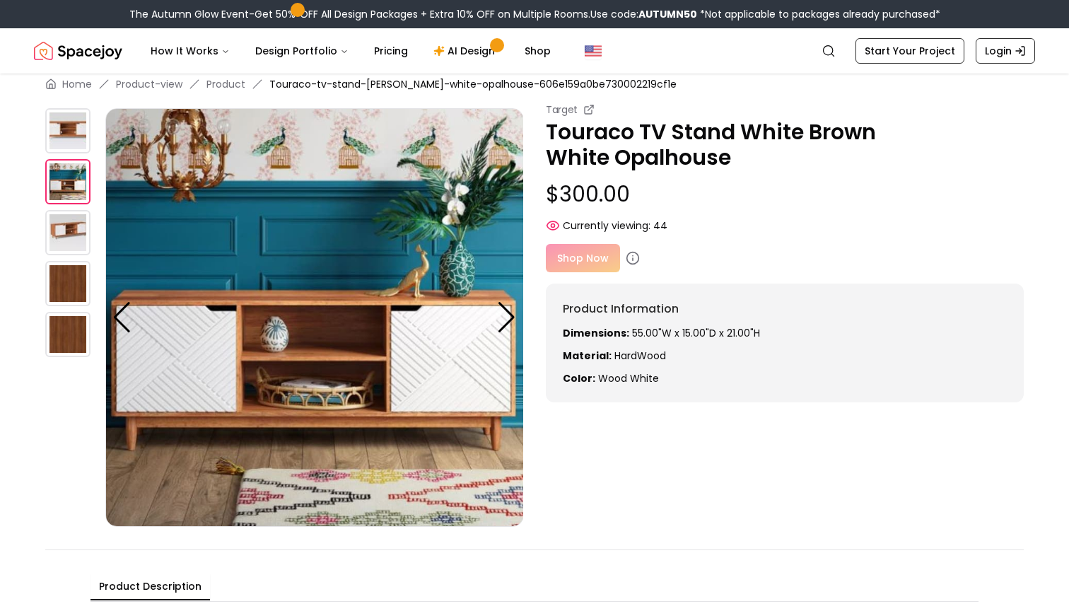  I want to click on div: The Autumn Glow Event-Get 50% OFF All Design Packages + Extra 10% OFF on Multiple Rooms., so click(534, 14).